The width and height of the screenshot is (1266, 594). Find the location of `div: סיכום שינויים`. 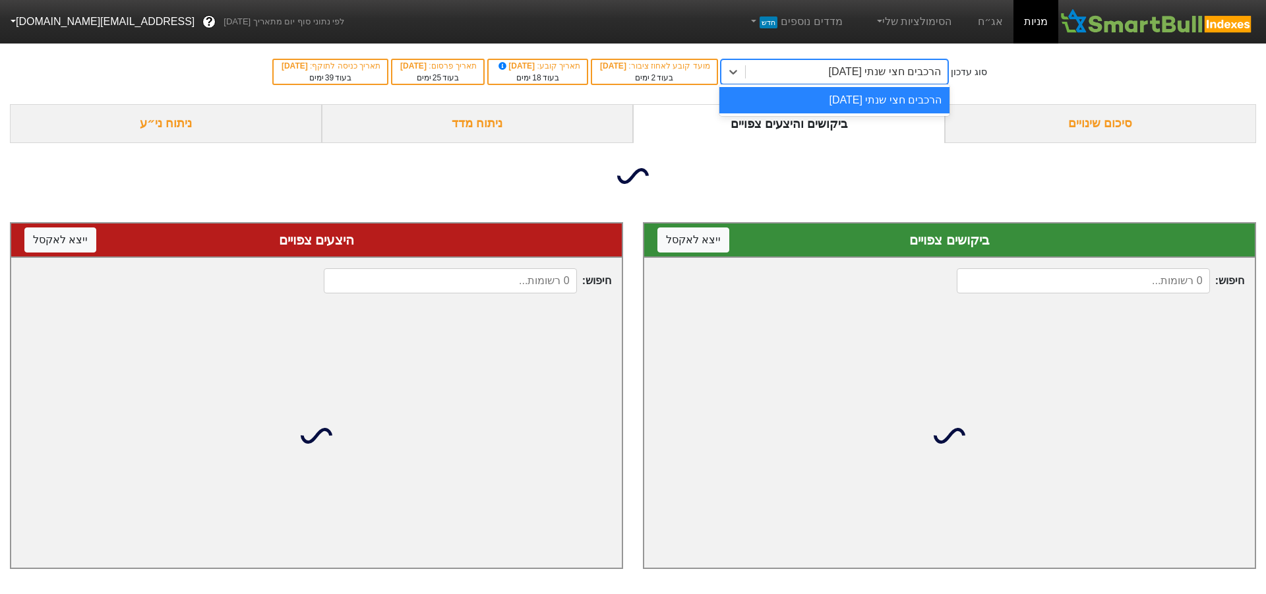

div: סיכום שינויים is located at coordinates (1101, 123).